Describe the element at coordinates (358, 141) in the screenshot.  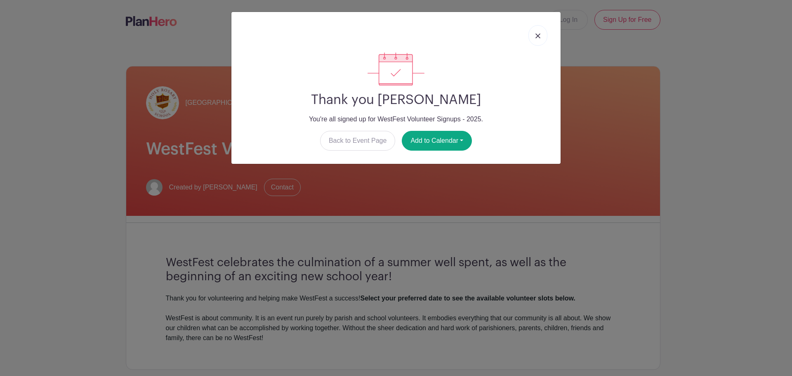
I see `a: Back to Event Page` at that location.